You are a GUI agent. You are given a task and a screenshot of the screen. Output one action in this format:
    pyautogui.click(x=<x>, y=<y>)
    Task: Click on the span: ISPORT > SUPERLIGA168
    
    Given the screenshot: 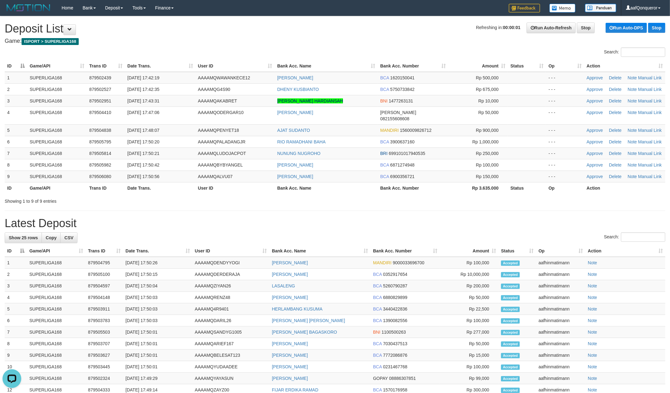 What is the action you would take?
    pyautogui.click(x=50, y=42)
    